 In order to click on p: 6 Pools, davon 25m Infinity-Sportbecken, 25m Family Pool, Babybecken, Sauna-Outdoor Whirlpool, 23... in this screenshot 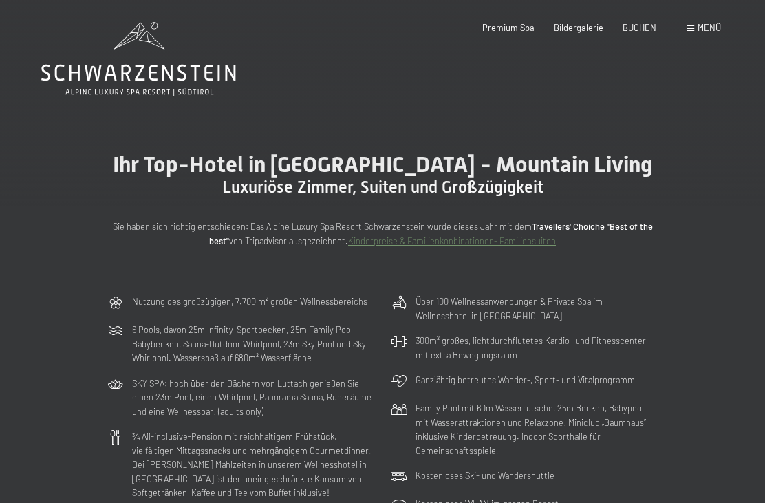, I will do `click(253, 343)`.